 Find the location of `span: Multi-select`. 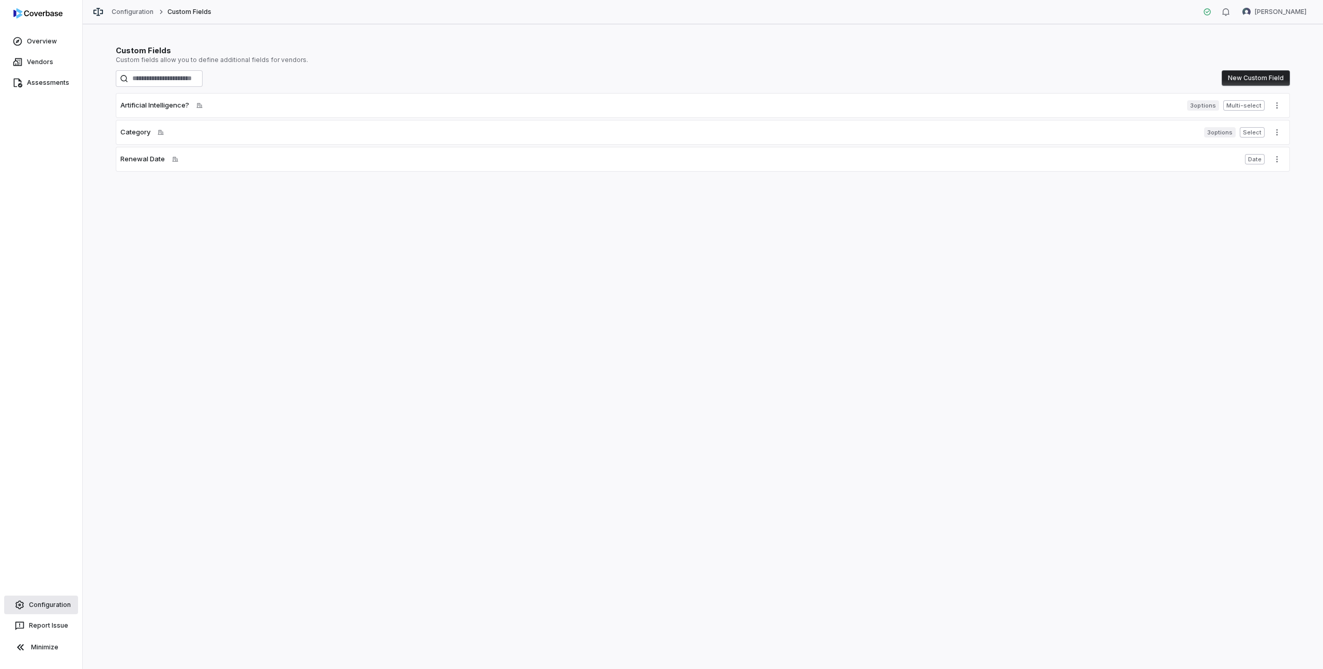

span: Multi-select is located at coordinates (1244, 105).